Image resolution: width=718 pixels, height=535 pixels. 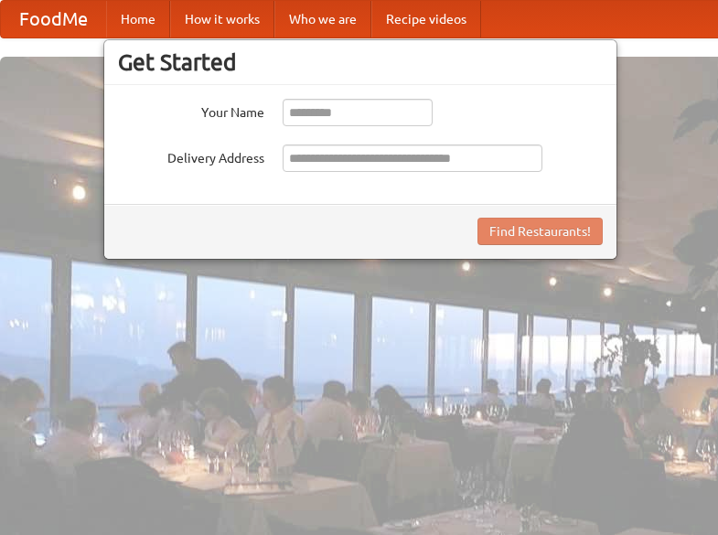 I want to click on label: Delivery Address, so click(x=191, y=156).